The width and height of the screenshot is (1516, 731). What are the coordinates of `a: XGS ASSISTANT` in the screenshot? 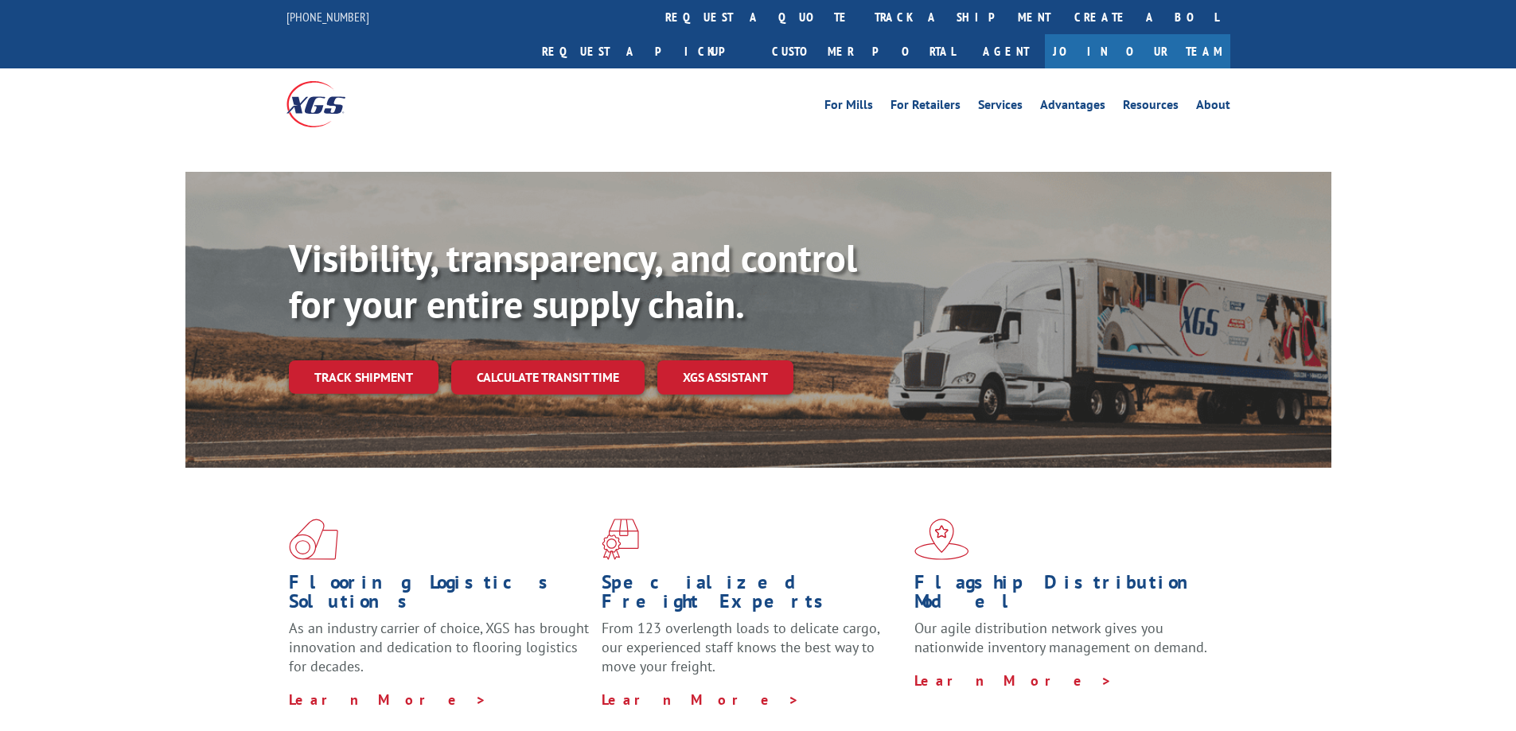 It's located at (725, 377).